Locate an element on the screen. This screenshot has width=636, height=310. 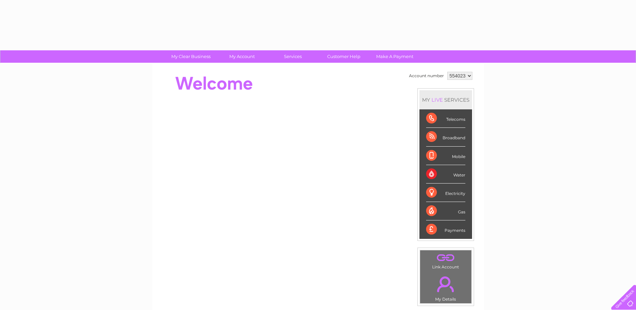
div: LIVE is located at coordinates (437, 100).